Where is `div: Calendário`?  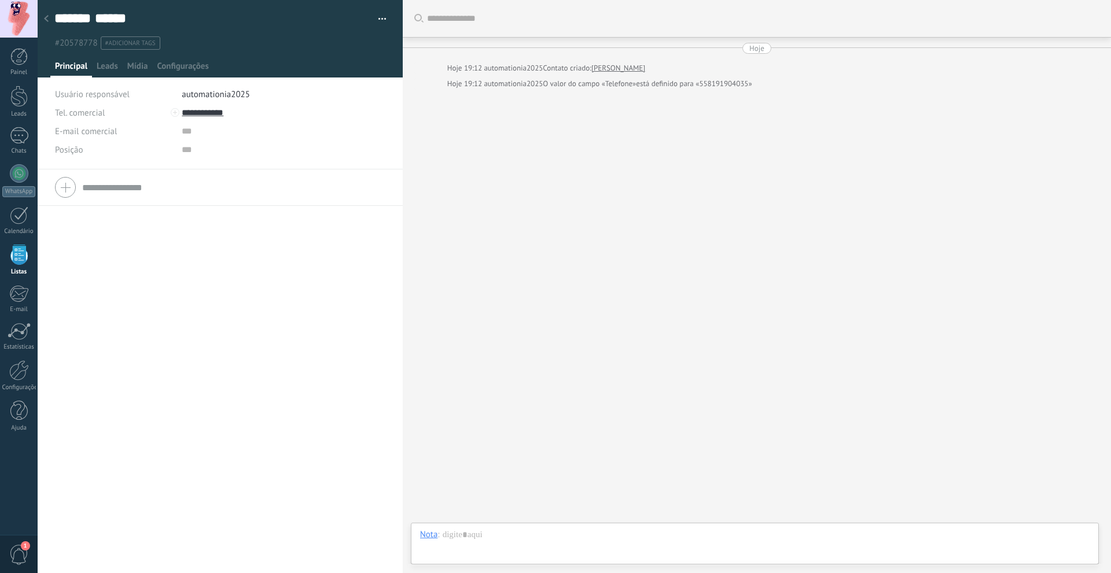 div: Calendário is located at coordinates (19, 231).